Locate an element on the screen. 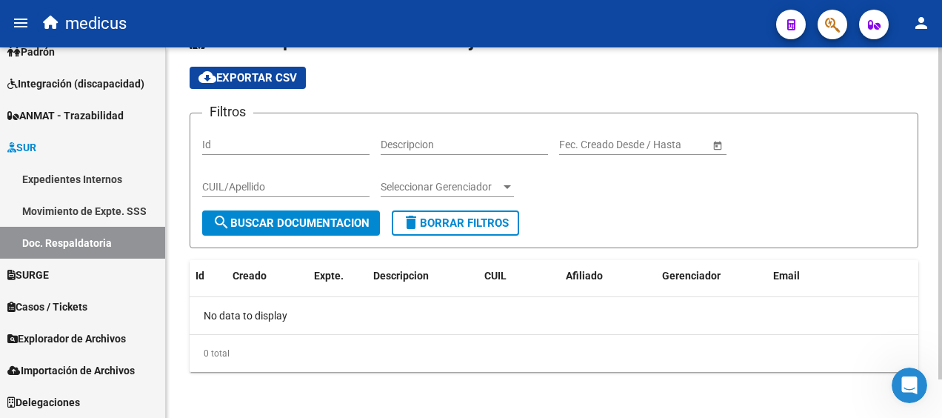 This screenshot has height=418, width=942. span: Mensajes is located at coordinates (221, 324).